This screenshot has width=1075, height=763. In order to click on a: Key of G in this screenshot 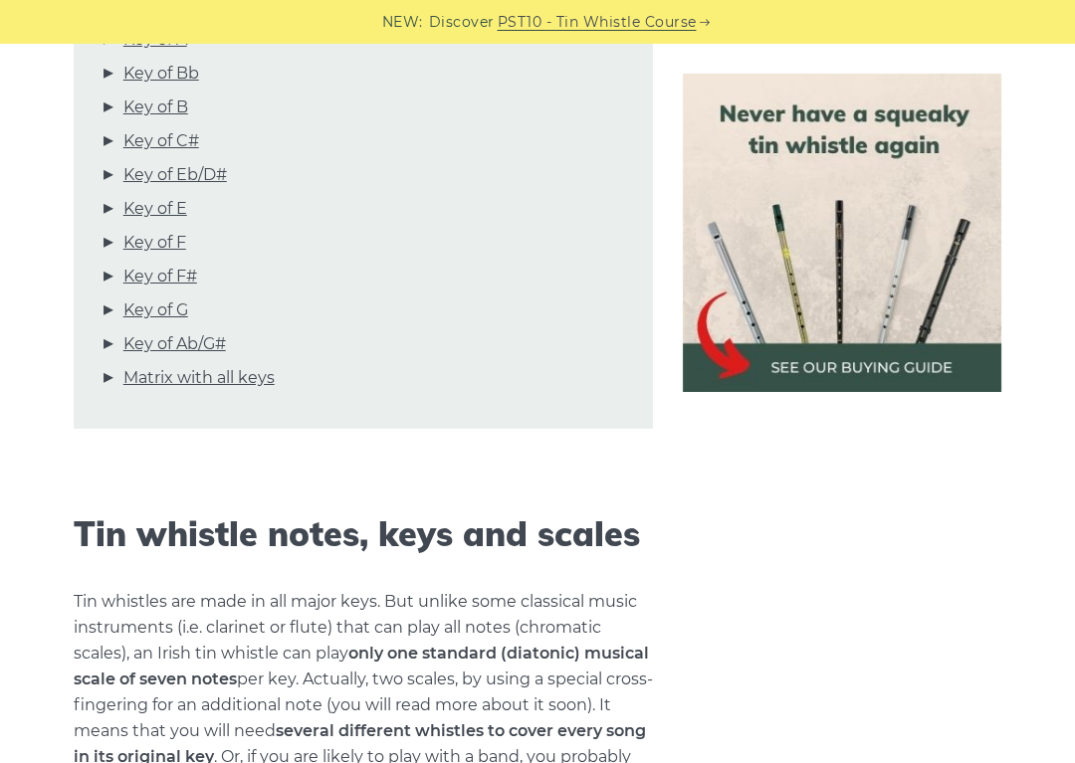, I will do `click(155, 310)`.